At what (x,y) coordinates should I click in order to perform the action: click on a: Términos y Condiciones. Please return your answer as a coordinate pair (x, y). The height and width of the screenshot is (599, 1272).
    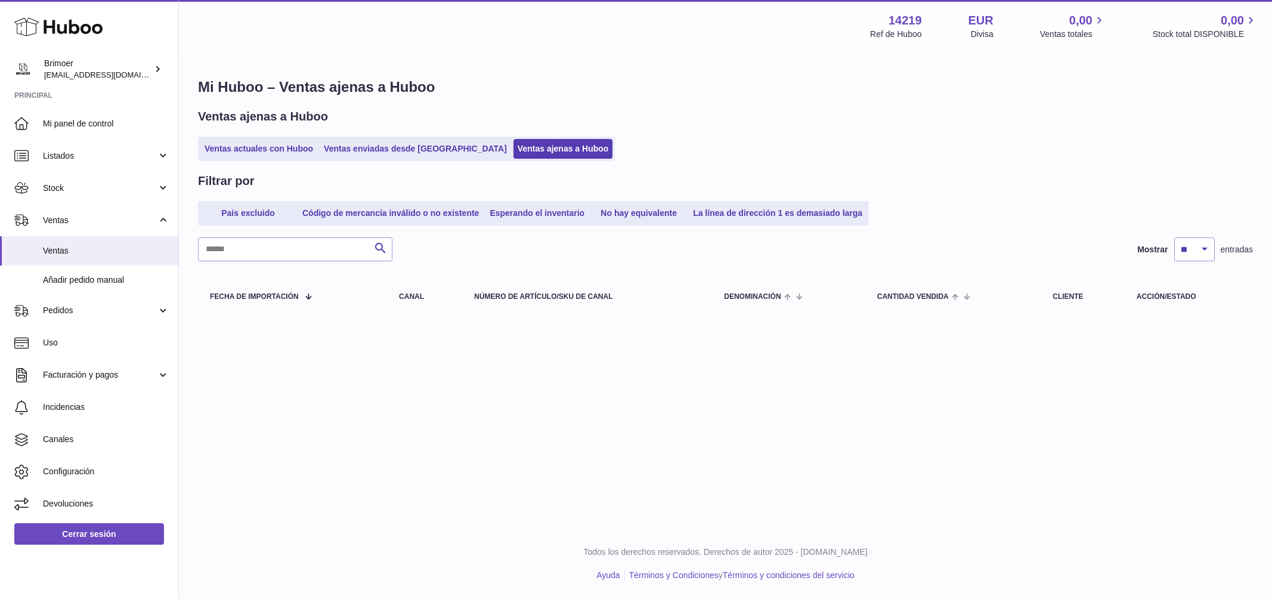
    Looking at the image, I should click on (674, 575).